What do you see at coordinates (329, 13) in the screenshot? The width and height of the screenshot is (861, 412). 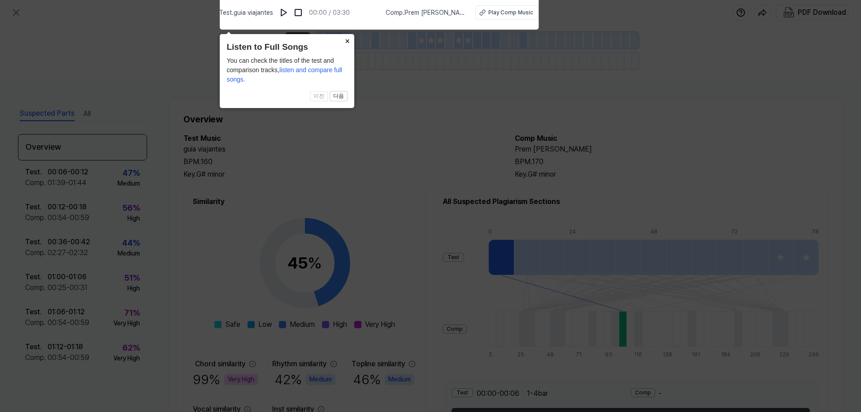 I see `div: 00:00 / 03:30` at bounding box center [329, 13].